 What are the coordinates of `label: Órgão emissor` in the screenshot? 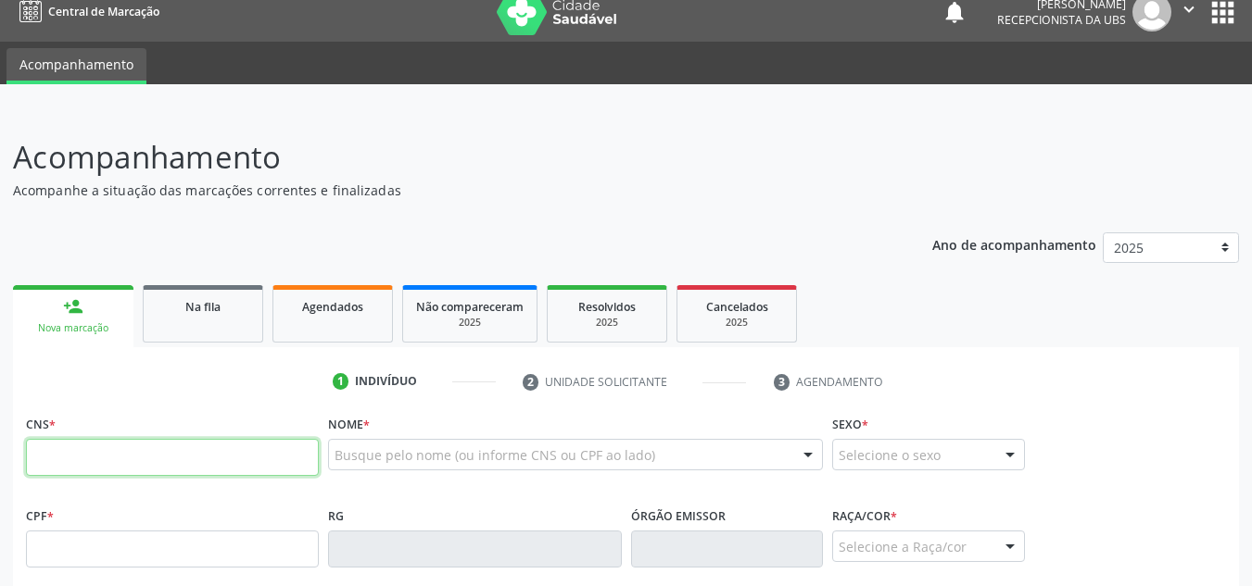 It's located at (678, 516).